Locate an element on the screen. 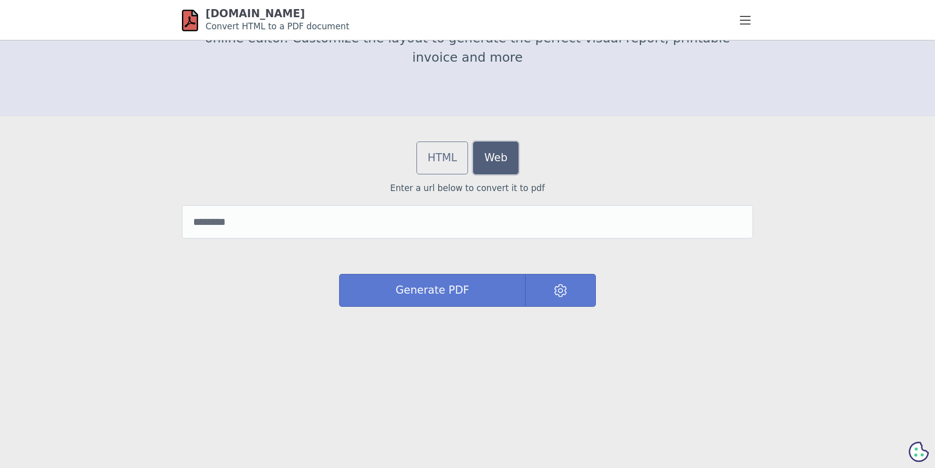 The width and height of the screenshot is (935, 468). img: html-pdf.net is located at coordinates (190, 20).